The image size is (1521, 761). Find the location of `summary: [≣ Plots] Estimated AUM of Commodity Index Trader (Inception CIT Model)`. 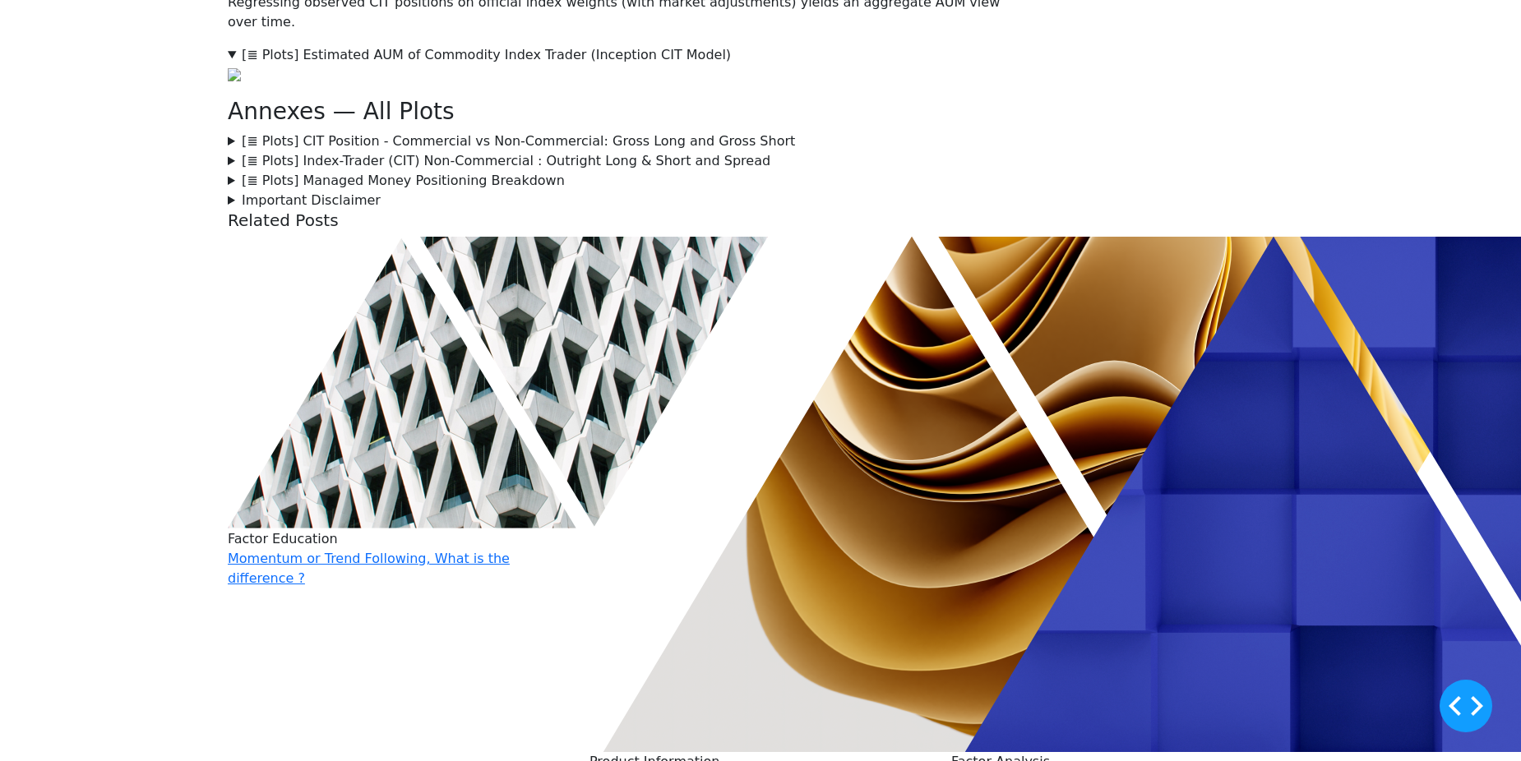

summary: [≣ Plots] Estimated AUM of Commodity Index Trader (Inception CIT Model) is located at coordinates (625, 55).